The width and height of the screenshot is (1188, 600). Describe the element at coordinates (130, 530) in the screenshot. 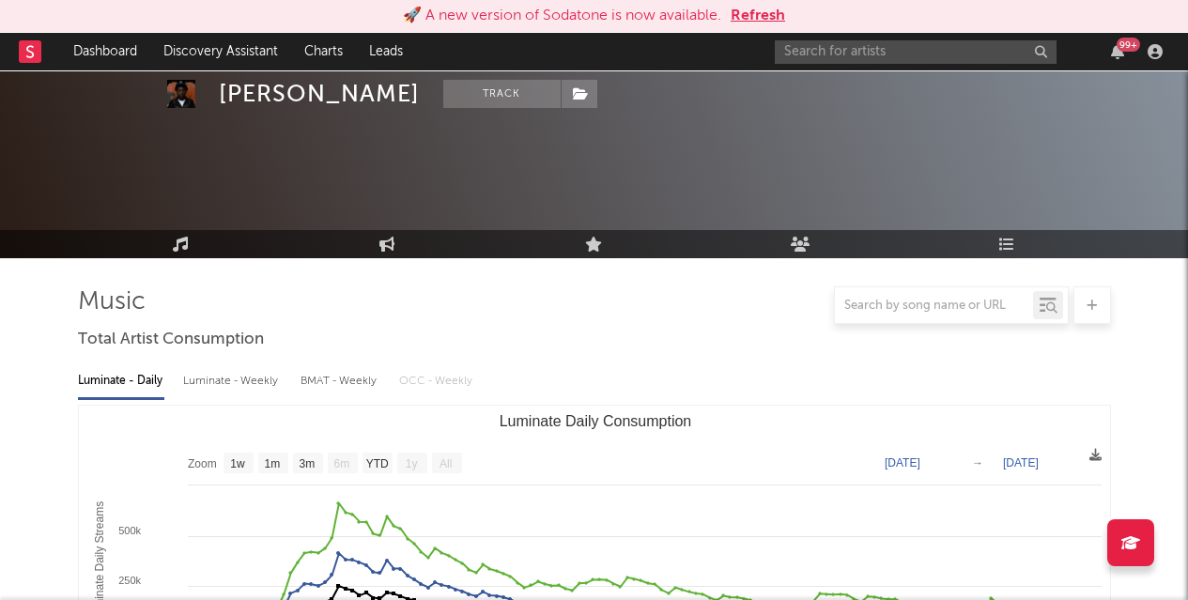

I see `text: 500k` at that location.